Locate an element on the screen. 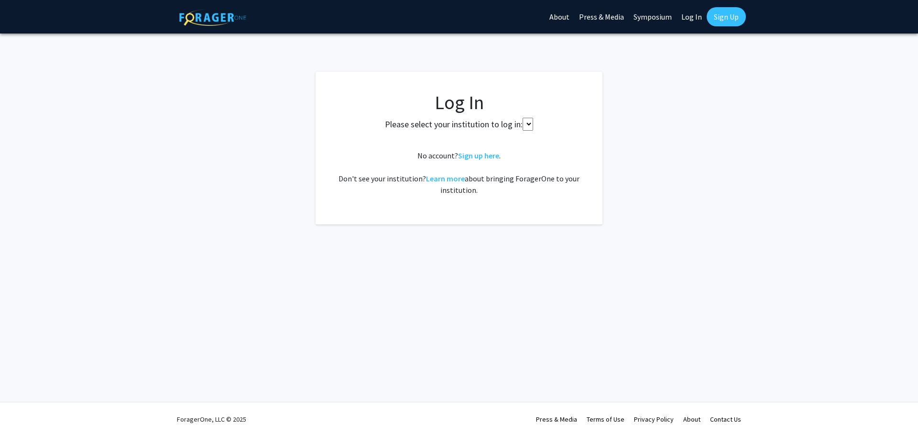 The width and height of the screenshot is (918, 436). img: ForagerOne Logo is located at coordinates (213, 17).